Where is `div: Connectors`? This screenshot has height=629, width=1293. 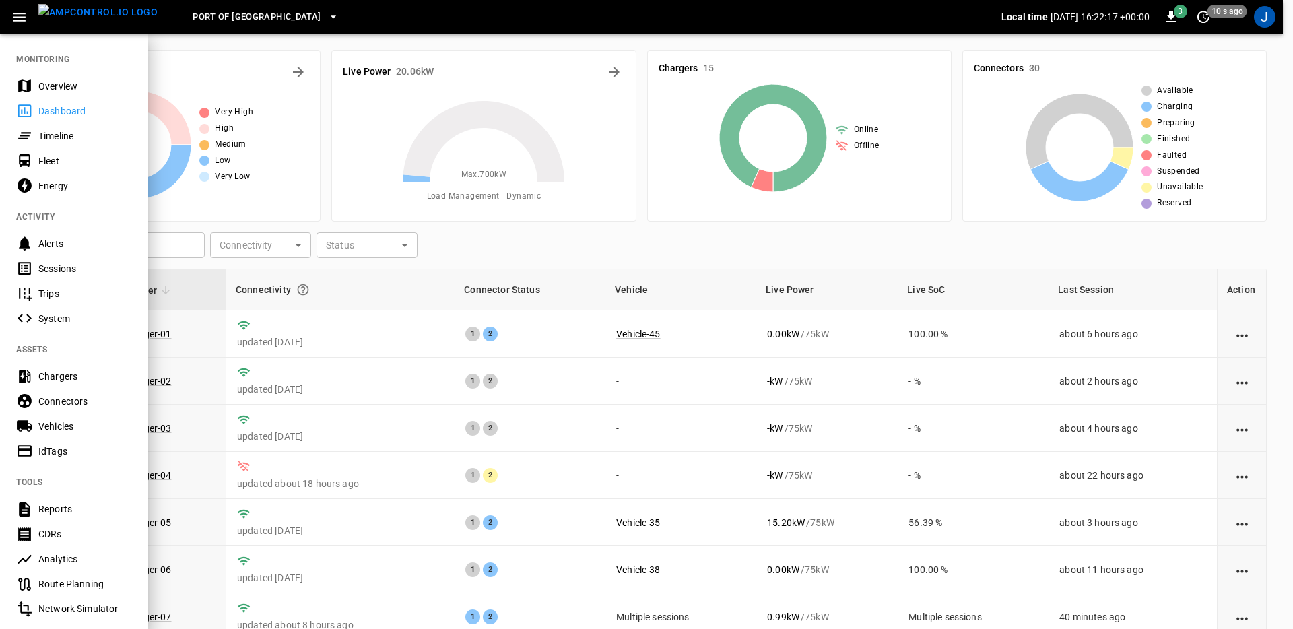
div: Connectors is located at coordinates (85, 401).